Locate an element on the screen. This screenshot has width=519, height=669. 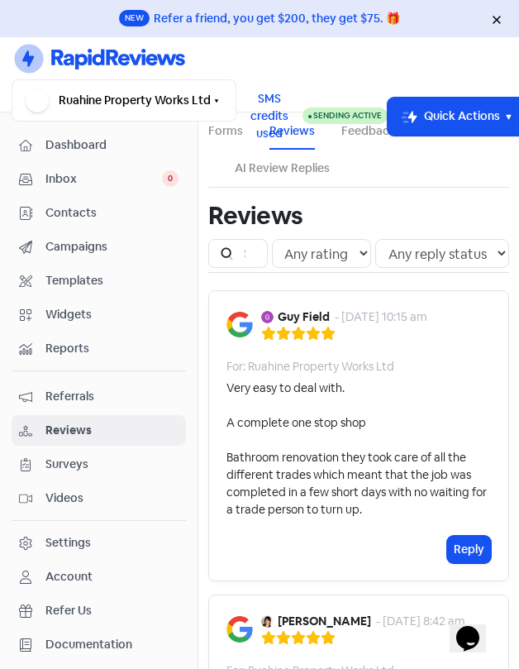
span: Surveys is located at coordinates (112, 464).